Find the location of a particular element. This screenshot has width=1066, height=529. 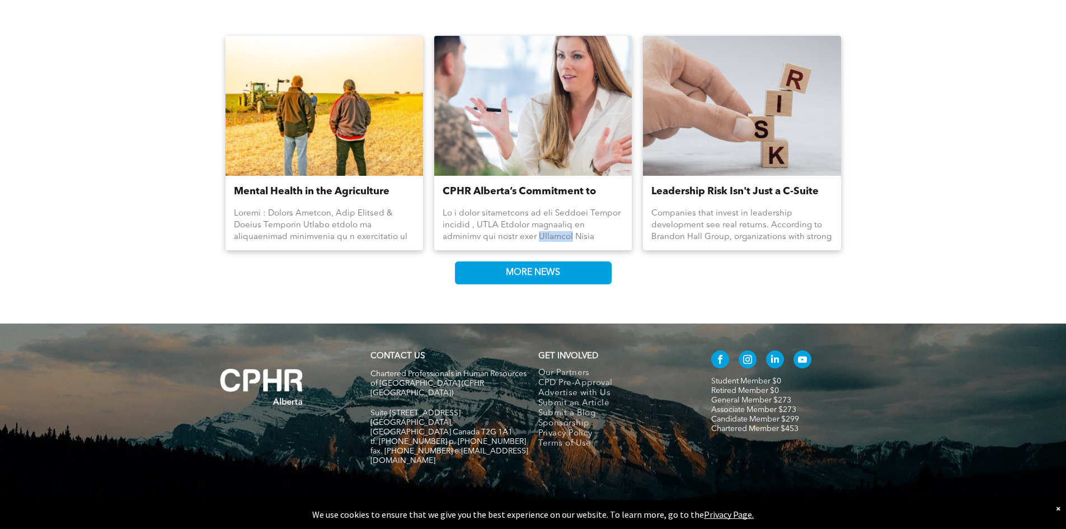

div: Dismiss notification is located at coordinates (1059, 508).